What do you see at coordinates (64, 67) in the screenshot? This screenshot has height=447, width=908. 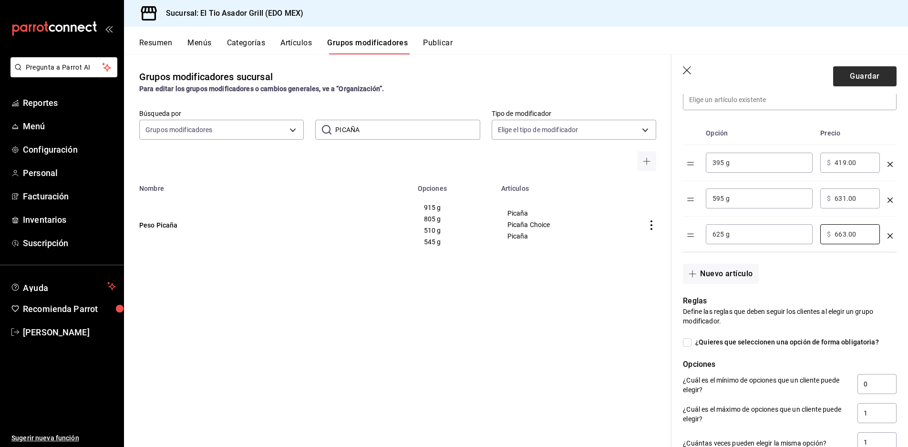 I see `span: Pregunta a Parrot AI` at bounding box center [64, 67].